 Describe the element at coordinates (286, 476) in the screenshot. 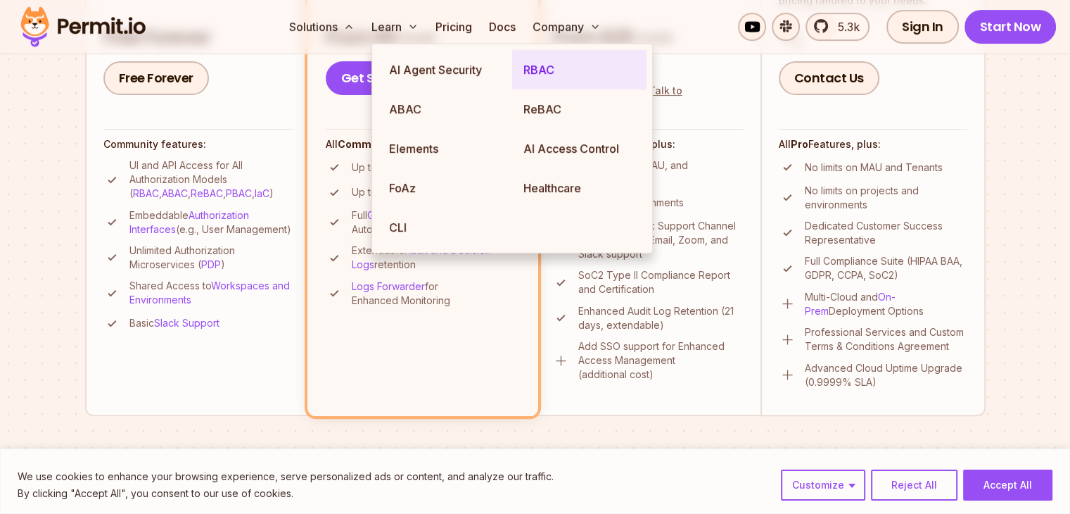

I see `p: We use cookies to enhance your browsing experience, serve personalized ads or content, and analyz...` at that location.